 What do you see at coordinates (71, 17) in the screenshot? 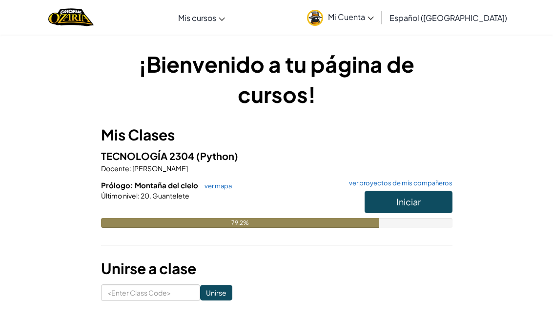
I see `img: Home` at bounding box center [71, 17].